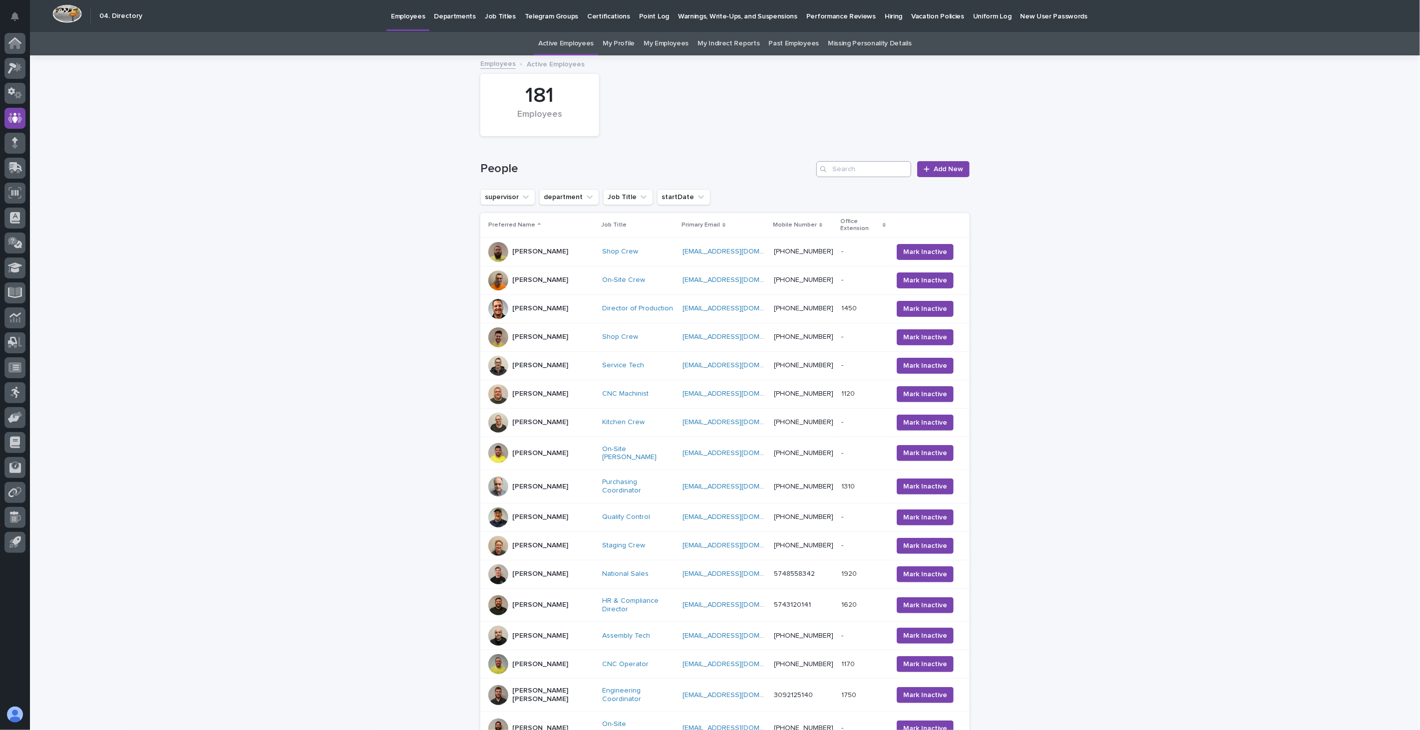  Describe the element at coordinates (540, 96) in the screenshot. I see `div: 181` at that location.